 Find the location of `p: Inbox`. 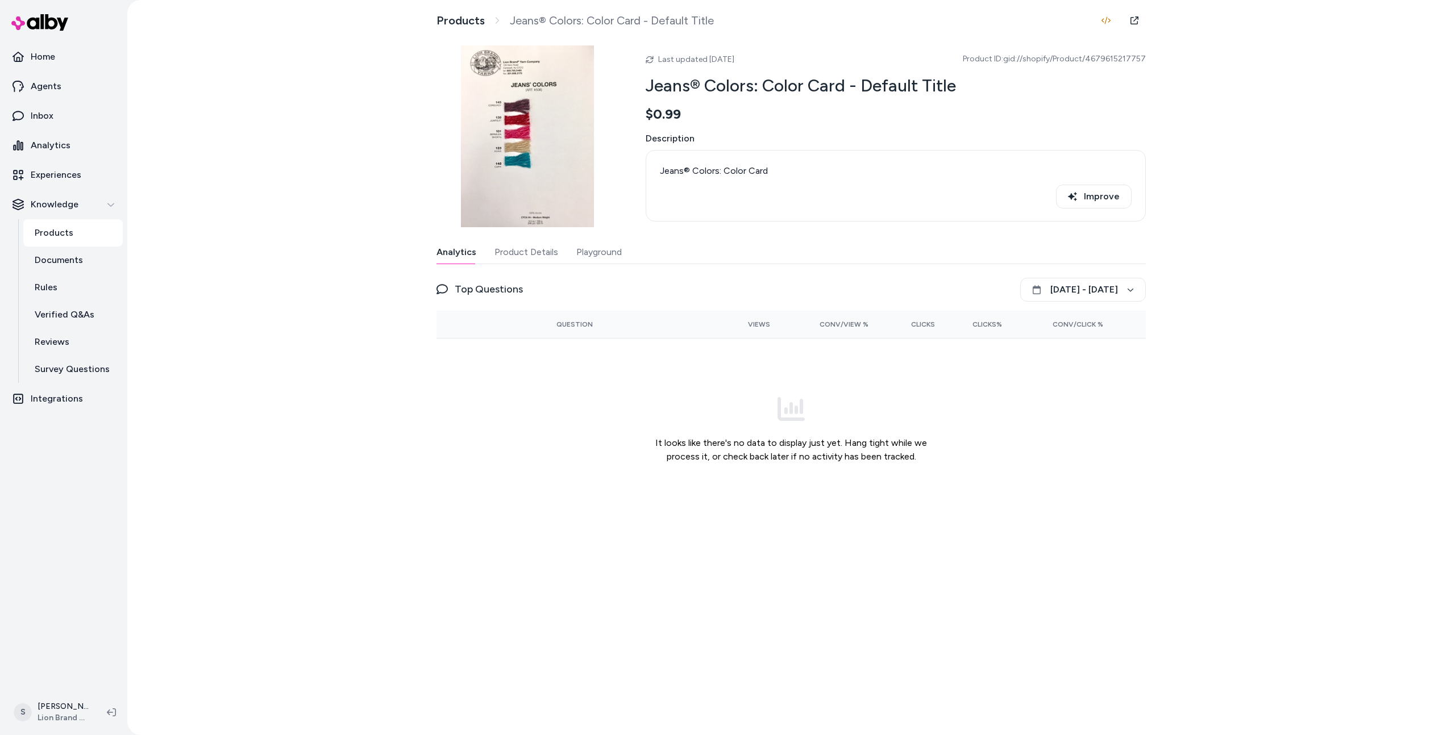

p: Inbox is located at coordinates (42, 116).